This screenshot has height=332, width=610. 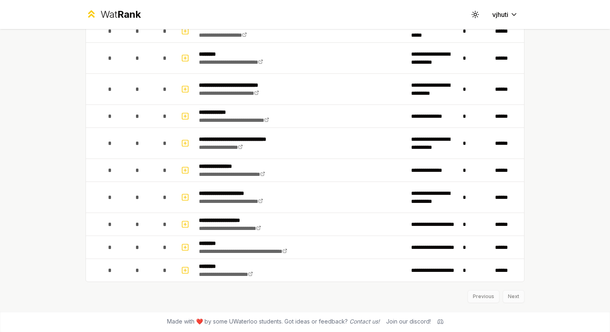 What do you see at coordinates (364, 321) in the screenshot?
I see `a: Contact us!` at bounding box center [364, 321].